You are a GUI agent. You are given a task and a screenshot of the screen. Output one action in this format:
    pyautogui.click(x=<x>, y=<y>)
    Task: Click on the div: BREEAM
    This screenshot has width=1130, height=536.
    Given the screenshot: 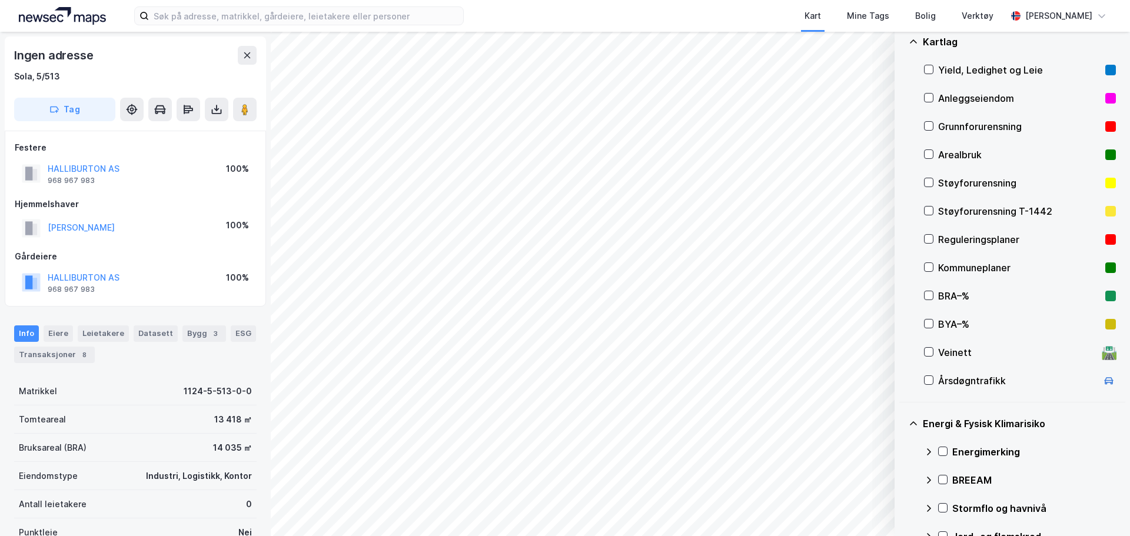 What is the action you would take?
    pyautogui.click(x=1034, y=480)
    